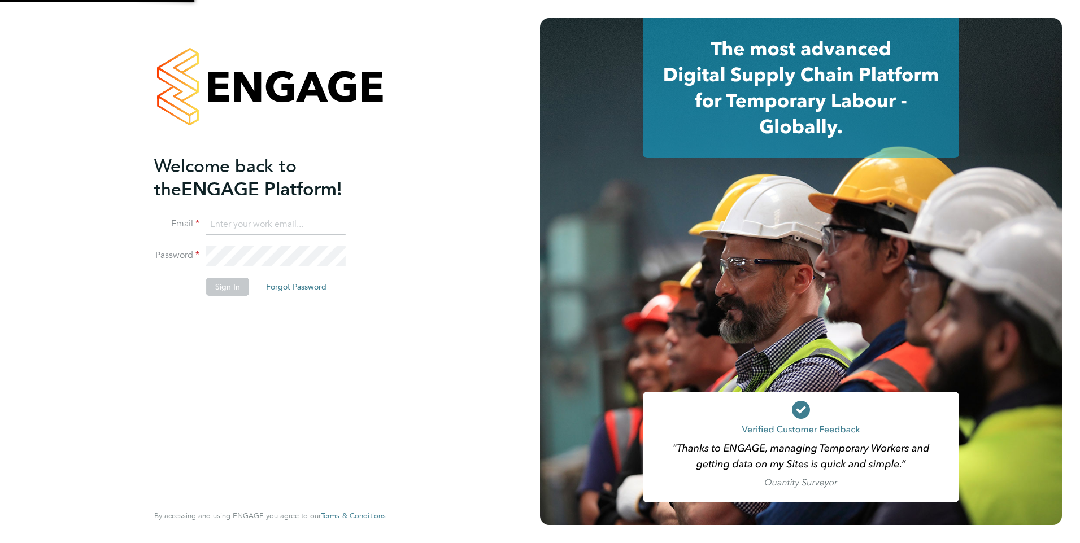 The height and width of the screenshot is (543, 1080). I want to click on span: Terms & Conditions, so click(353, 516).